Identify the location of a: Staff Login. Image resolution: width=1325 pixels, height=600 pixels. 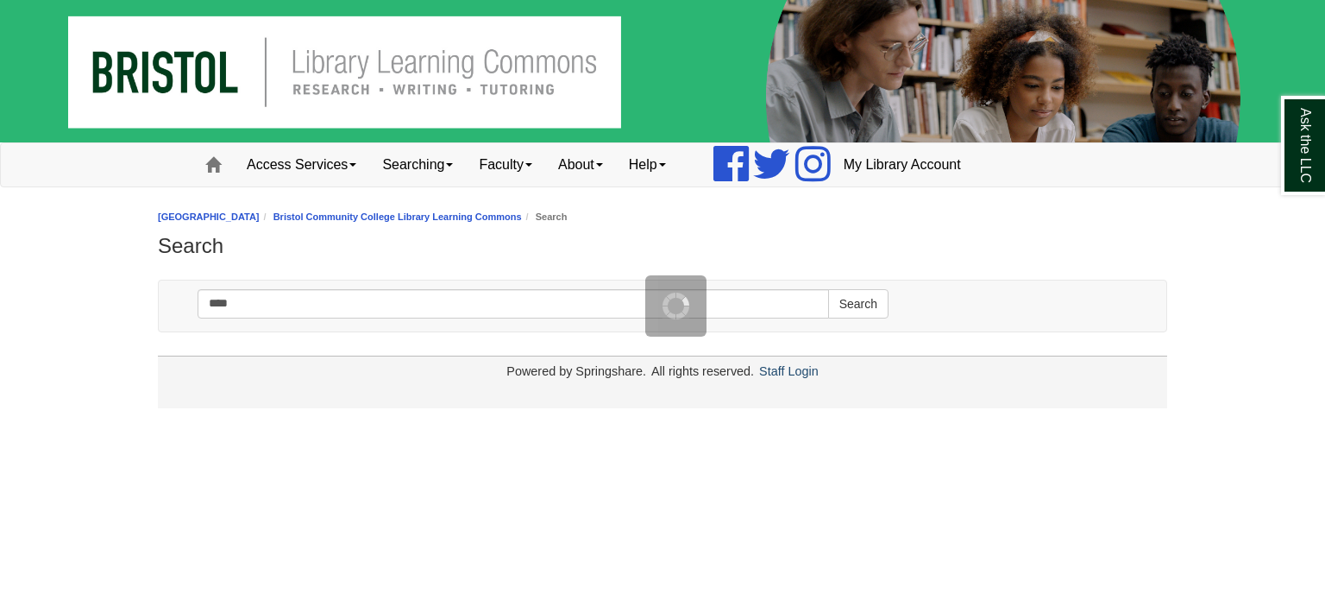
(789, 371).